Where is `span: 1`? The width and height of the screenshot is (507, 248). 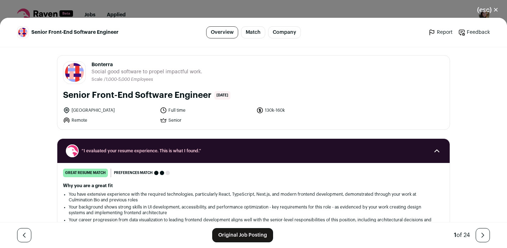
span: 1 is located at coordinates (455, 236).